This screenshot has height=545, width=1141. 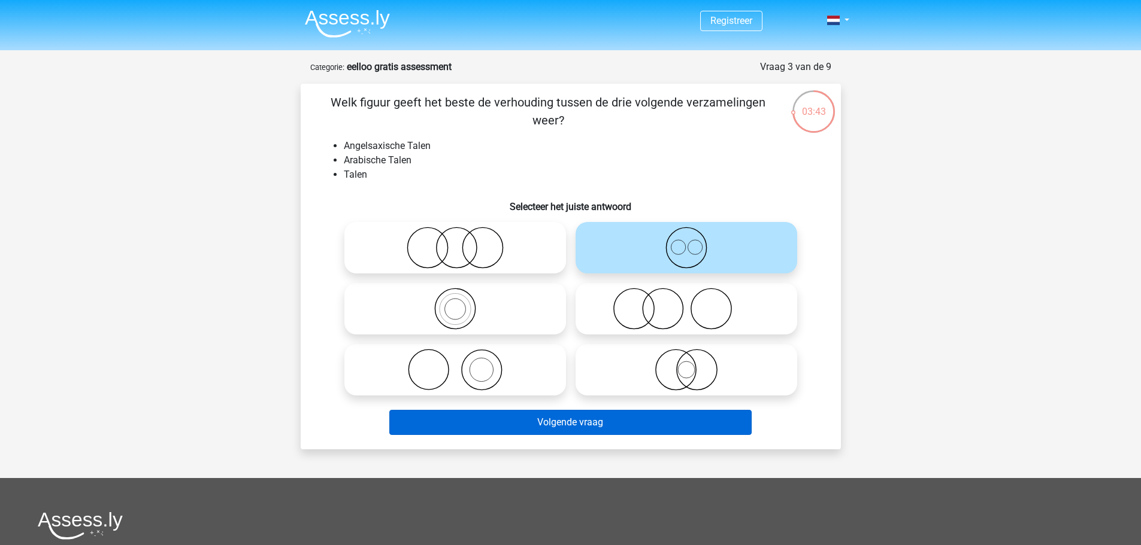 What do you see at coordinates (813, 104) in the screenshot?
I see `div: 03:43` at bounding box center [813, 104].